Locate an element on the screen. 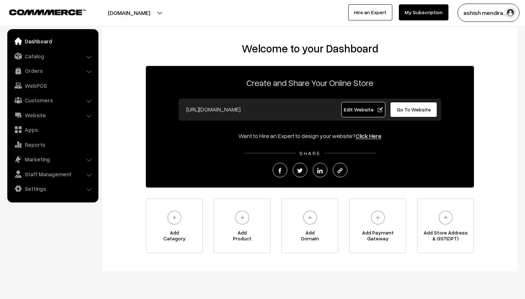 Image resolution: width=525 pixels, height=299 pixels. span: Go To Website is located at coordinates (414, 109).